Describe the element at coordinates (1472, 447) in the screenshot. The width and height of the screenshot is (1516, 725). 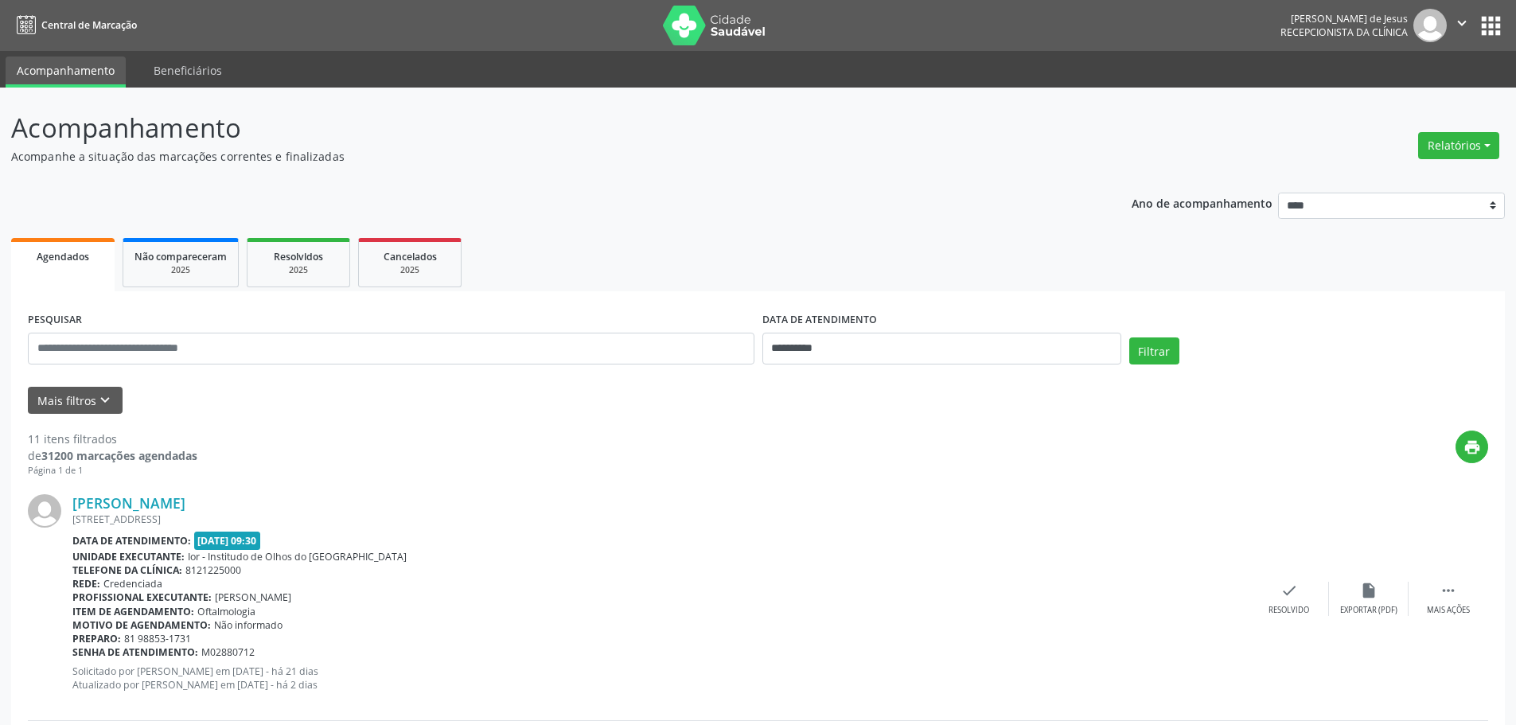
I see `i: print` at that location.